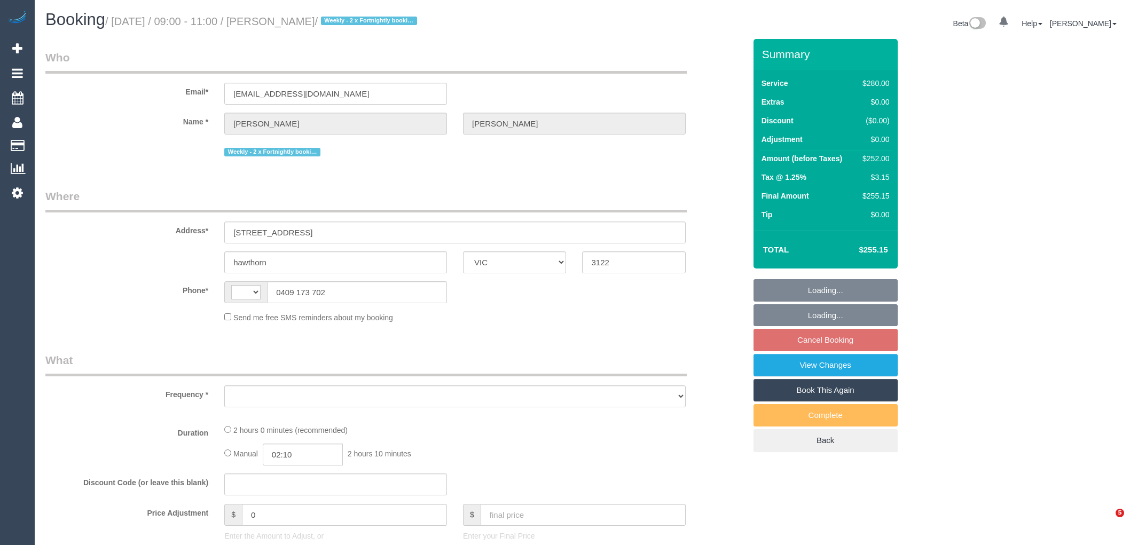 The image size is (1130, 545). Describe the element at coordinates (826, 390) in the screenshot. I see `a: Book This Again` at that location.